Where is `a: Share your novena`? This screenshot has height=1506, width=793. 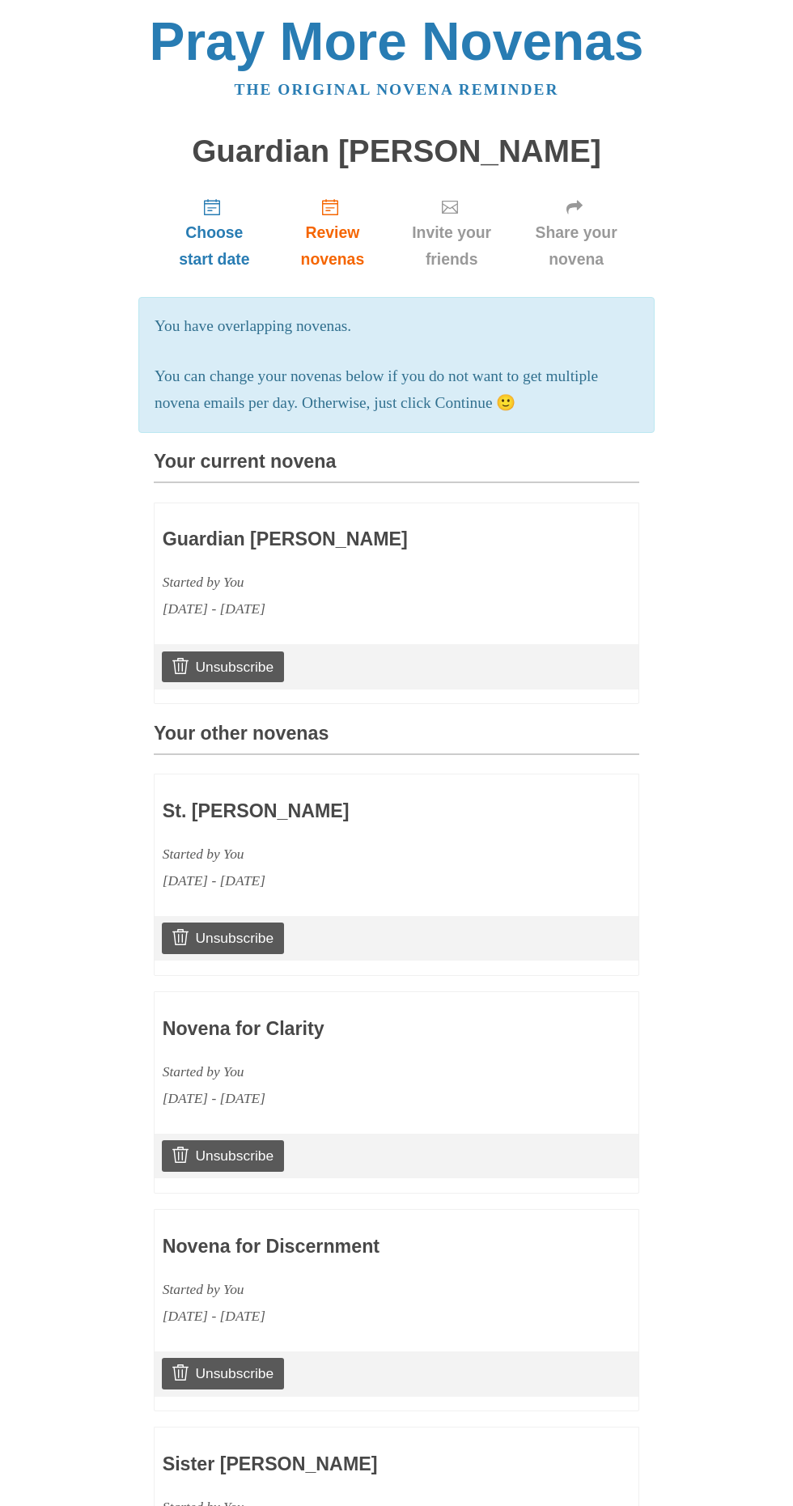
a: Share your novena is located at coordinates (576, 232).